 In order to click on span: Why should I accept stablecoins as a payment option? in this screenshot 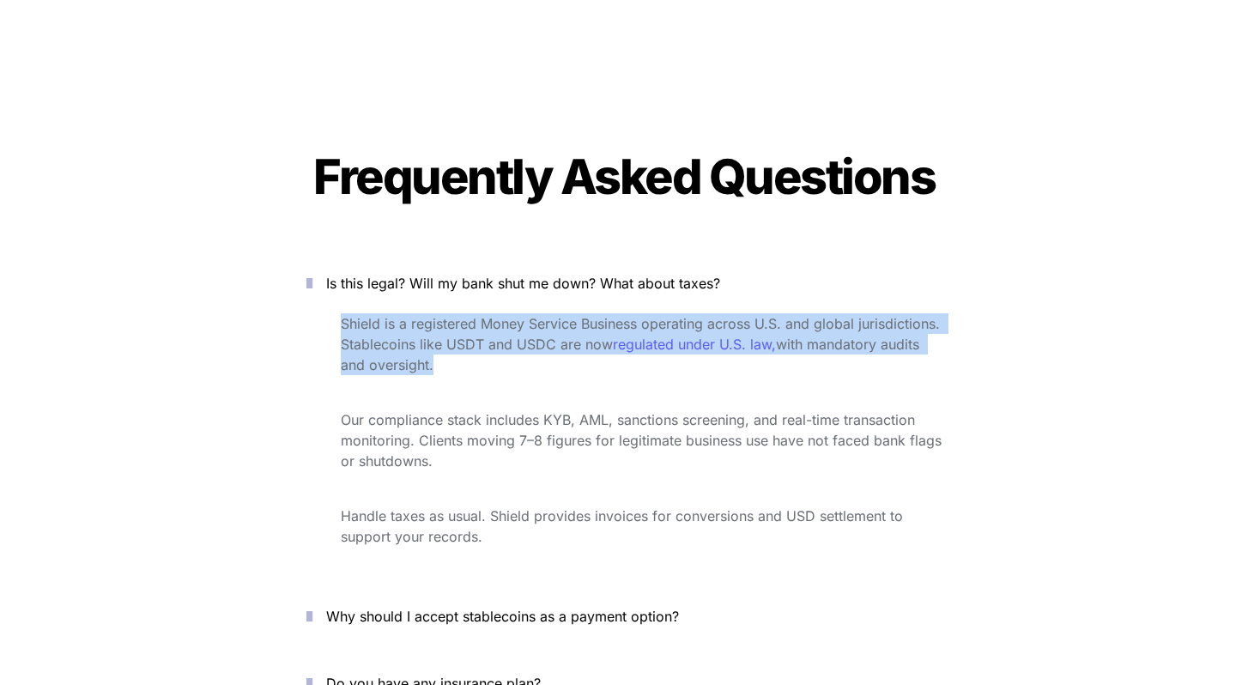, I will do `click(502, 616)`.